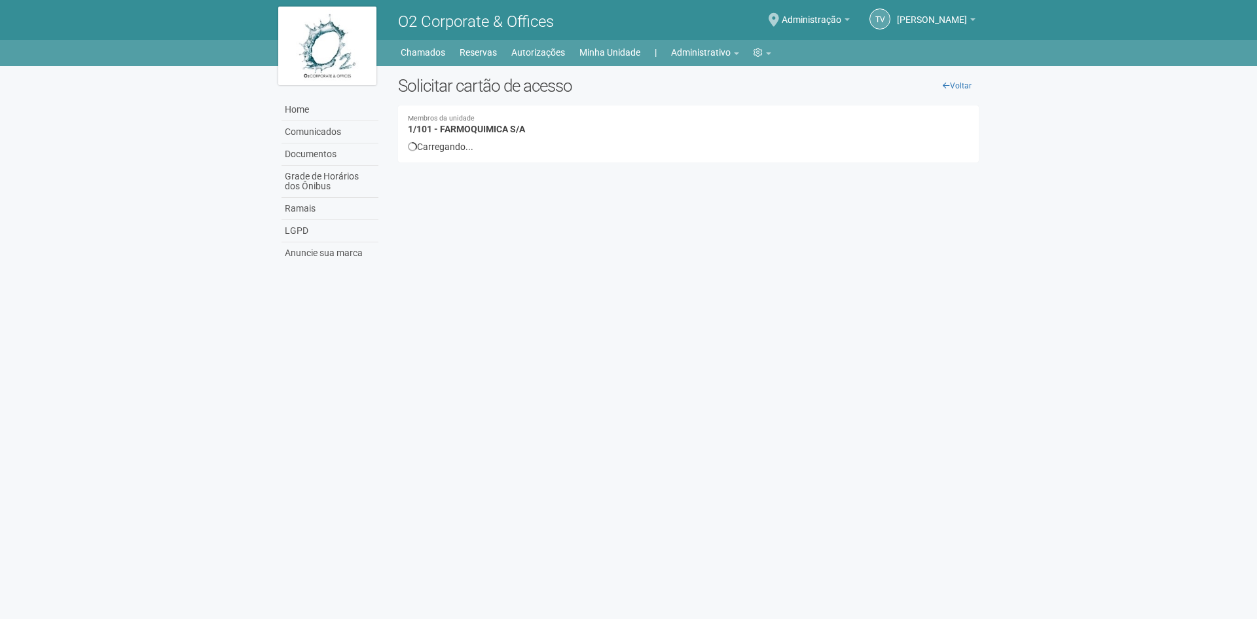 This screenshot has height=619, width=1257. I want to click on a: Grade de Horários dos Ônibus, so click(330, 181).